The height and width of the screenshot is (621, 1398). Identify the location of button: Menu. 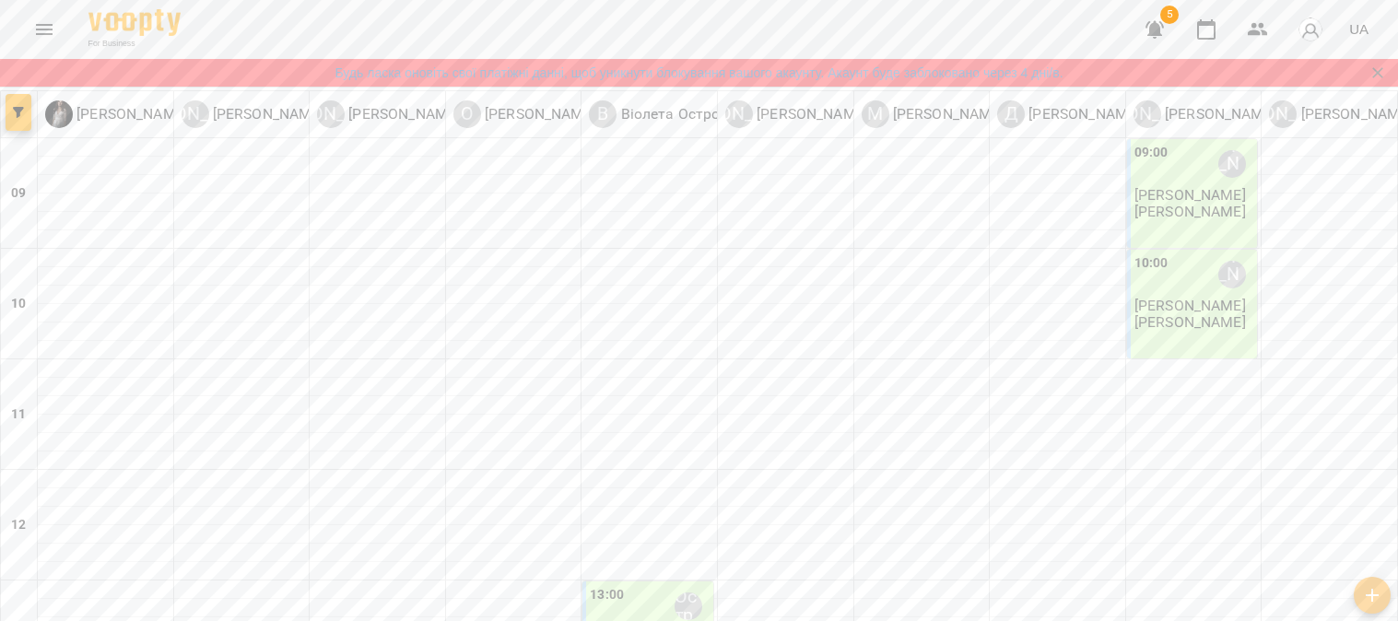
(44, 29).